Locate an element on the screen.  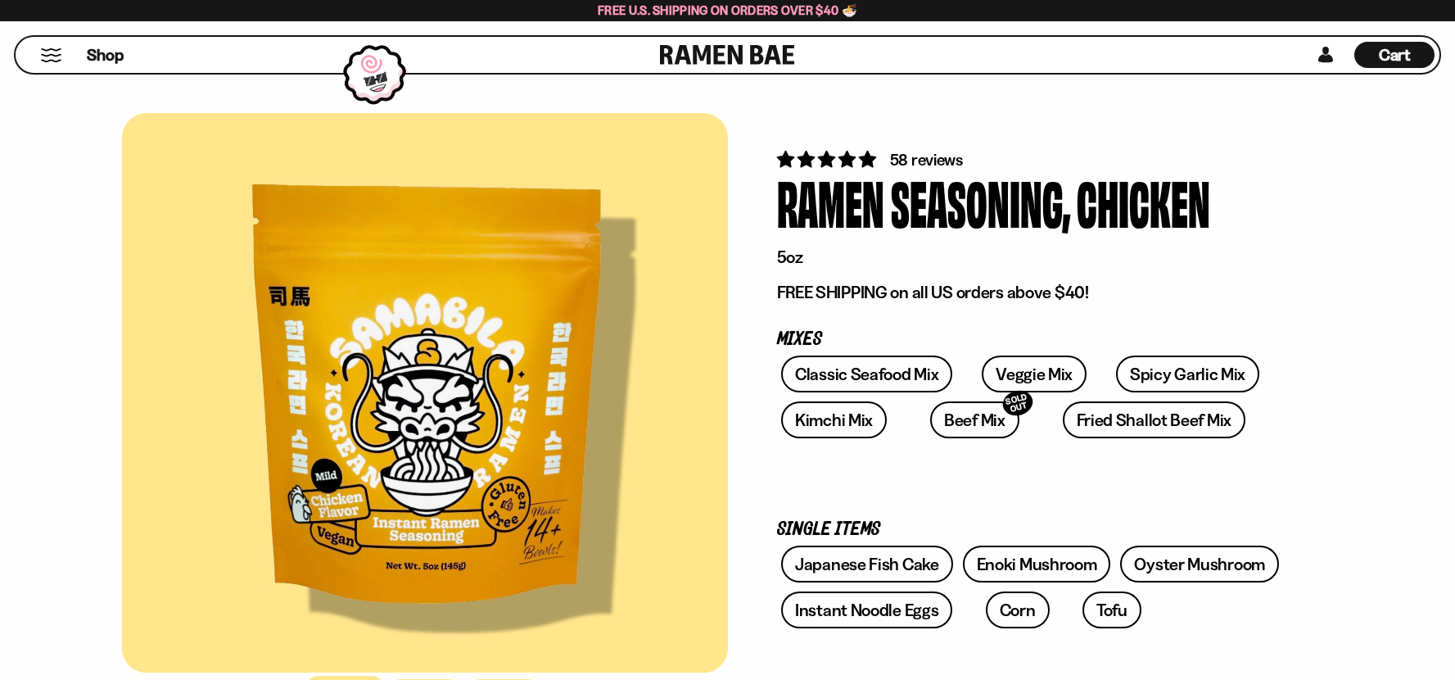
span: Cart is located at coordinates (1394, 55).